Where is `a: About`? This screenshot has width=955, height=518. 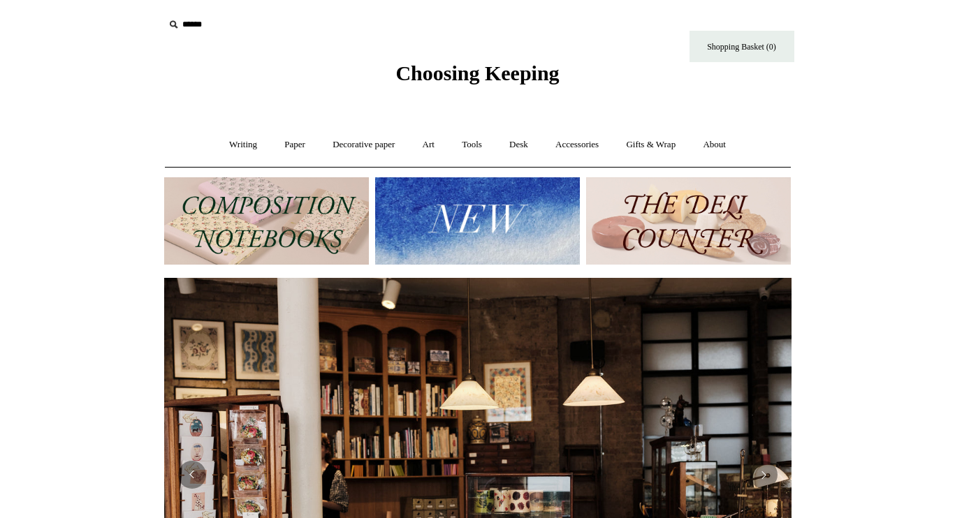
a: About is located at coordinates (714, 145).